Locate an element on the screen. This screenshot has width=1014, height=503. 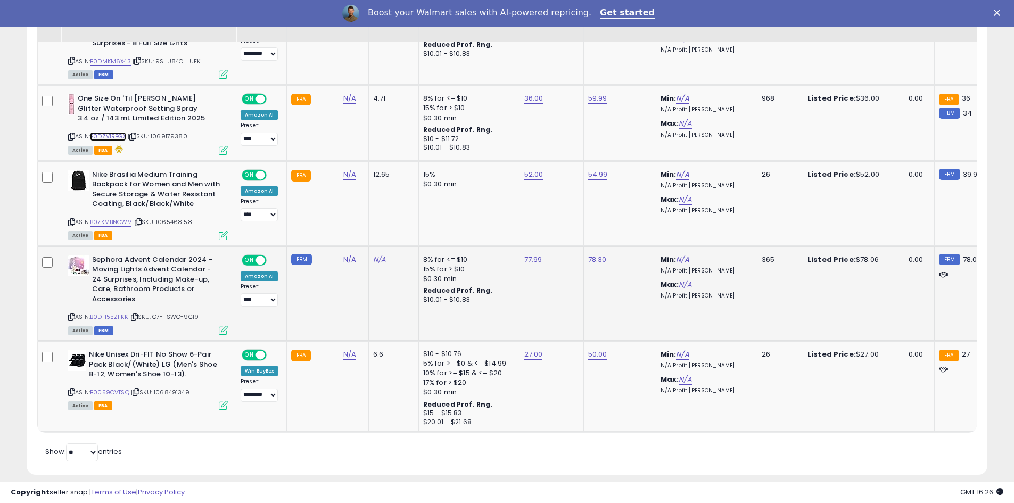
a: 52.00 is located at coordinates (534, 175).